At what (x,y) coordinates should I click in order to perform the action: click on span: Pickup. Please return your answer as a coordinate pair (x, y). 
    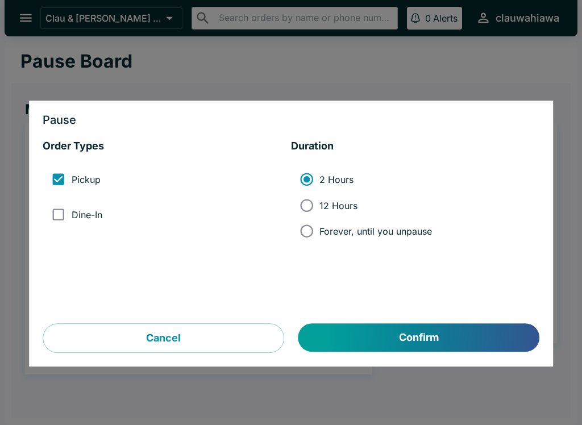
    Looking at the image, I should click on (86, 180).